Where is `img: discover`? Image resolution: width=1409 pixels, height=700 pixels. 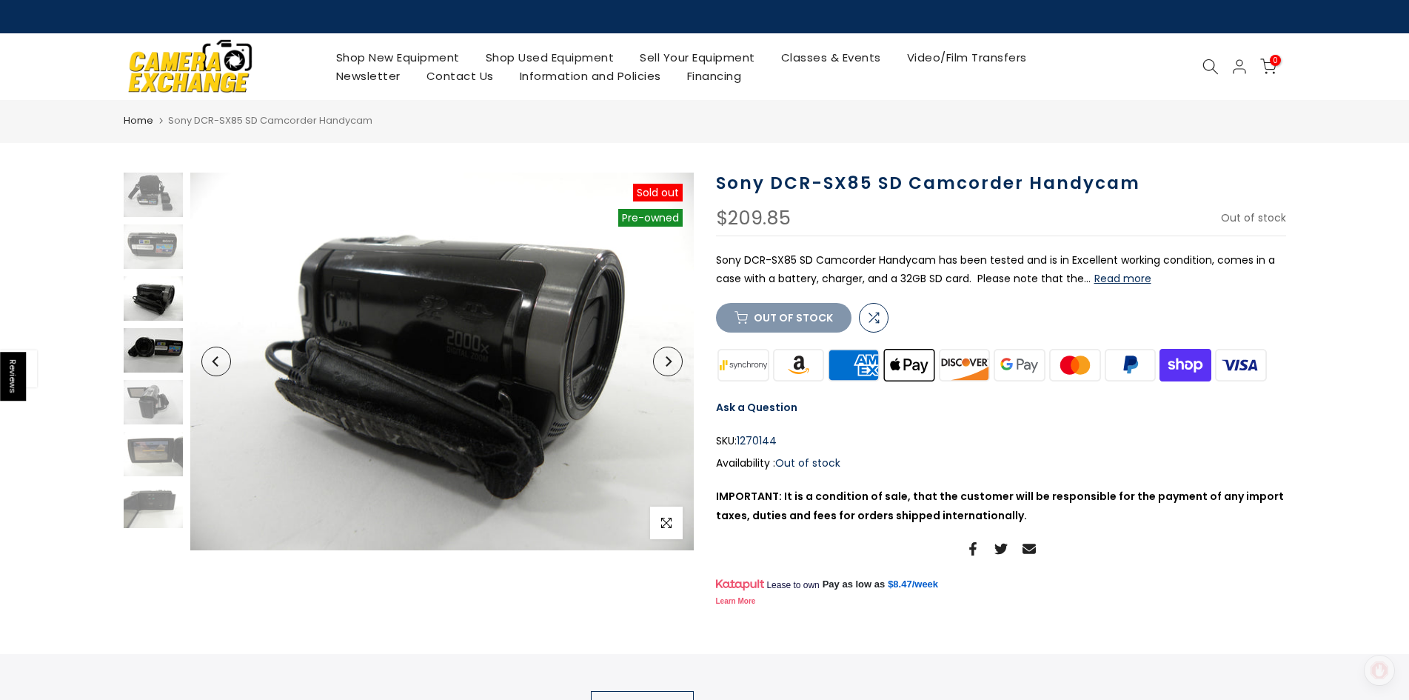
img: discover is located at coordinates (964, 365).